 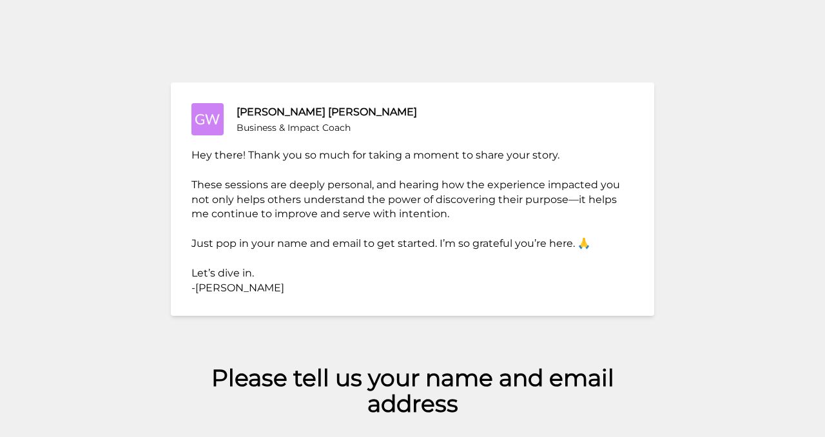 What do you see at coordinates (407, 199) in the screenshot?
I see `span: These sessions are deeply personal, and hearing how the experience impacted you not only helps ot...` at bounding box center [407, 199].